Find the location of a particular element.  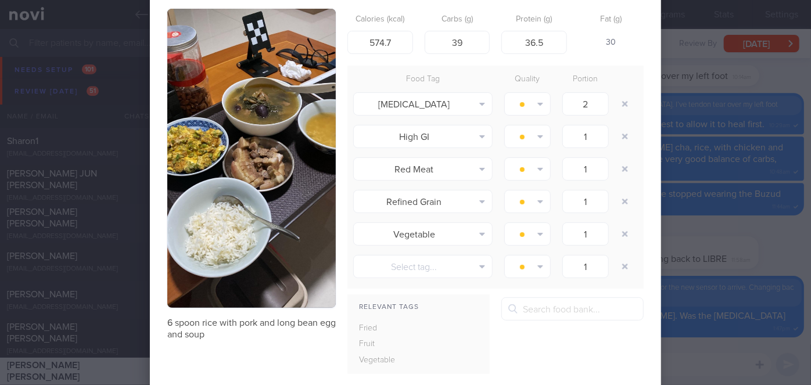

label: Protein (g) is located at coordinates (534, 20).